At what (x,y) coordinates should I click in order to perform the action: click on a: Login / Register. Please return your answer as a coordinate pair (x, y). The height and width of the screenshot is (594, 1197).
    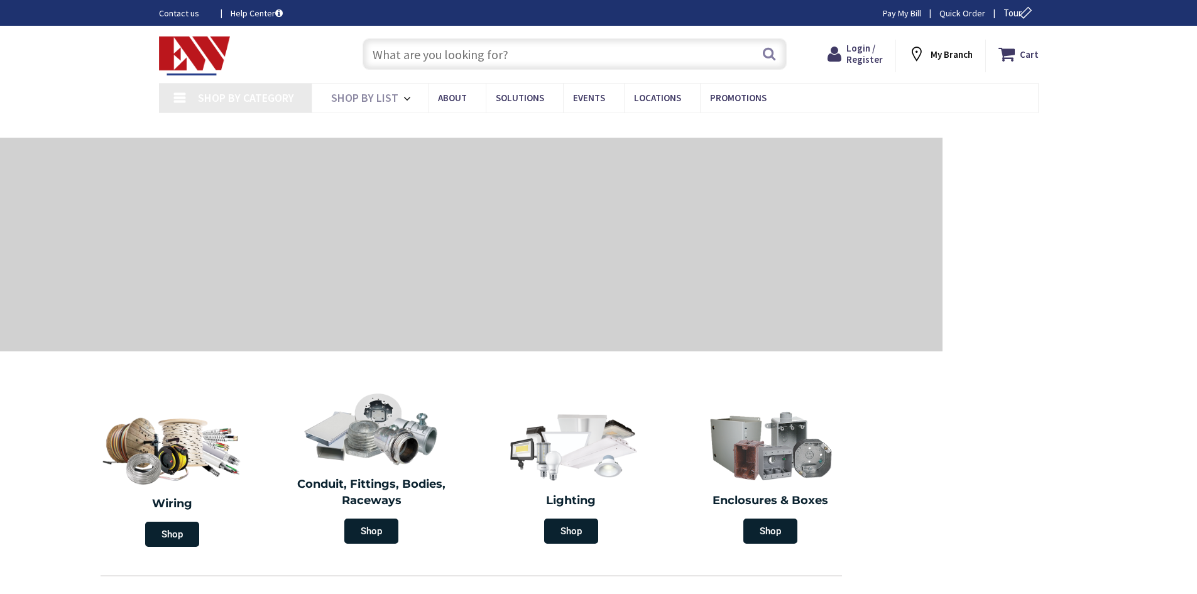
    Looking at the image, I should click on (855, 54).